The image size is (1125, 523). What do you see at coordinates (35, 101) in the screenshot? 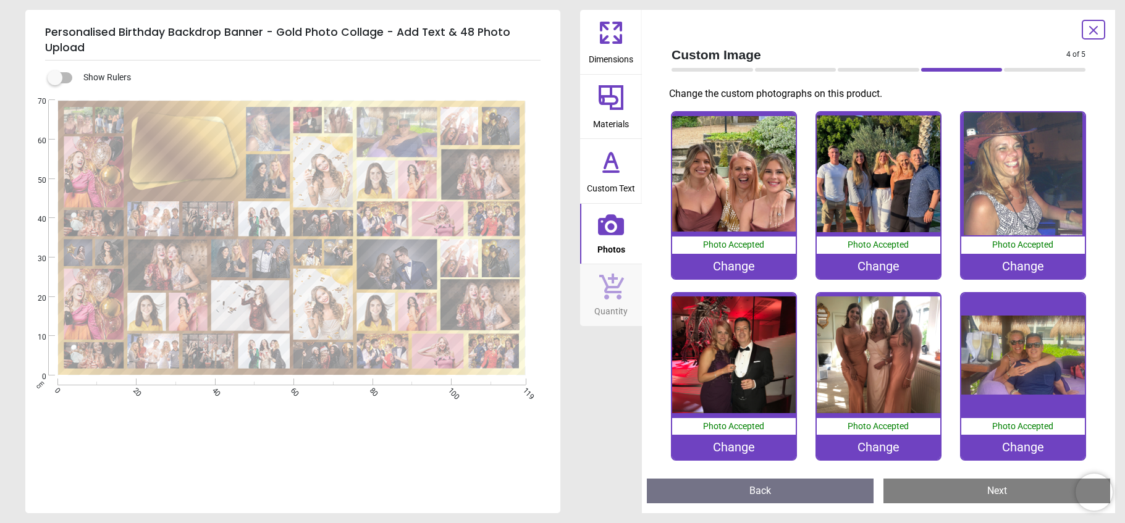
I see `span: 70` at bounding box center [35, 101].